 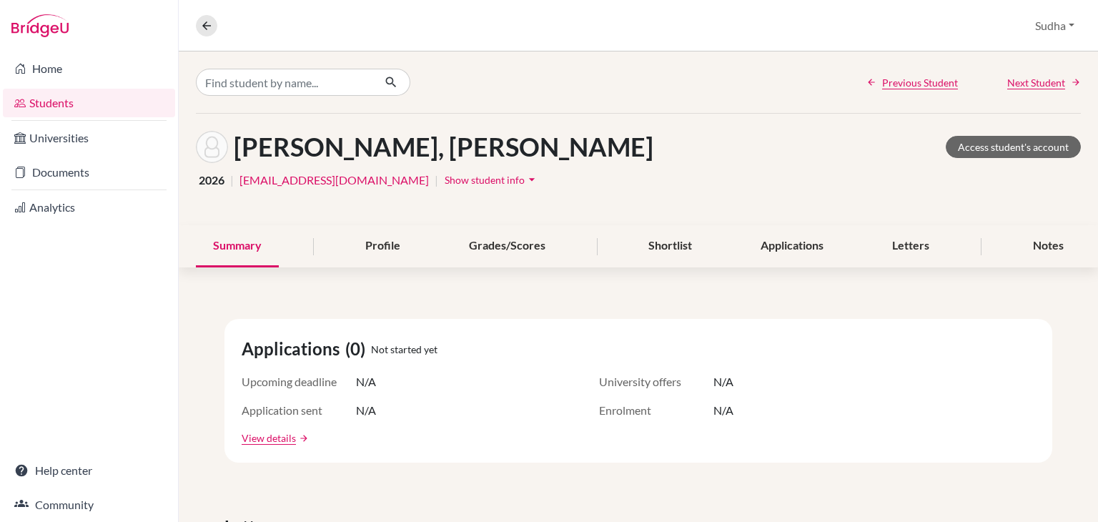 I want to click on a: Universities, so click(x=89, y=138).